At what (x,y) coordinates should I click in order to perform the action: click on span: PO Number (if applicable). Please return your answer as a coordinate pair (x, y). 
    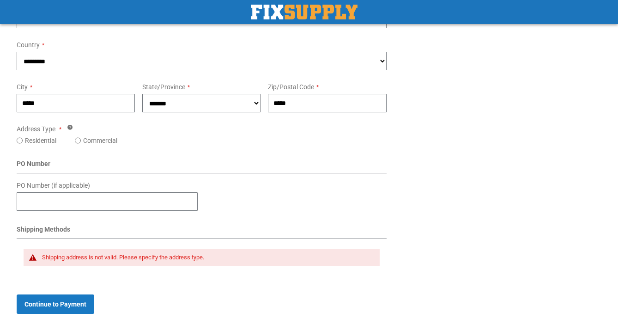
    Looking at the image, I should click on (53, 185).